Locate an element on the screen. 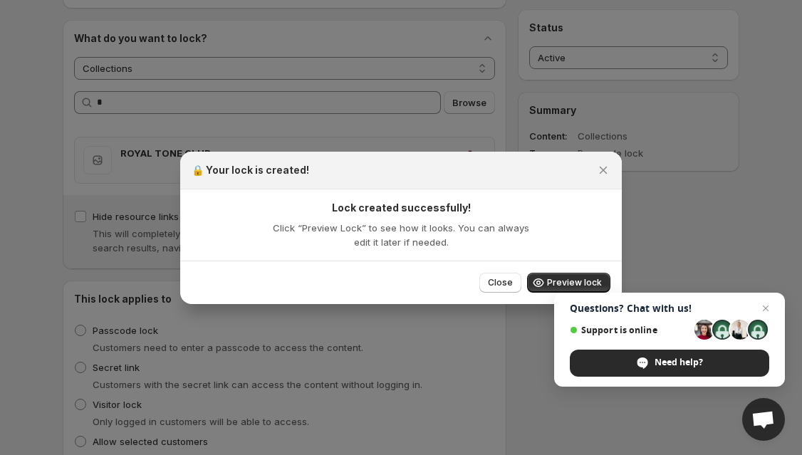 The height and width of the screenshot is (455, 802). p: Click “Preview Lock” to see how it looks. You can always edit it later if needed. is located at coordinates (401, 235).